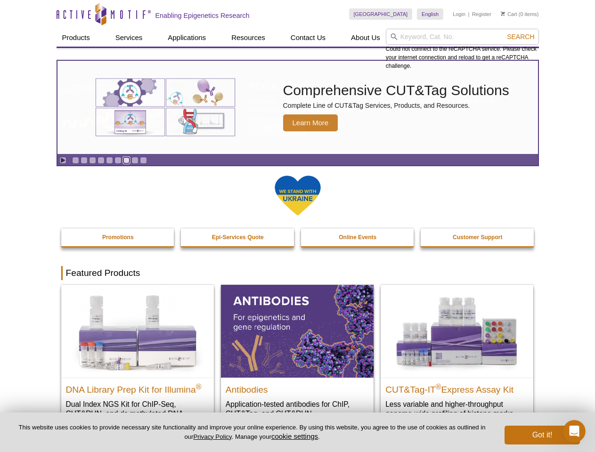 This screenshot has height=452, width=595. I want to click on p: Complete Line of CUT&Tag Services, Products, and Resources., so click(396, 105).